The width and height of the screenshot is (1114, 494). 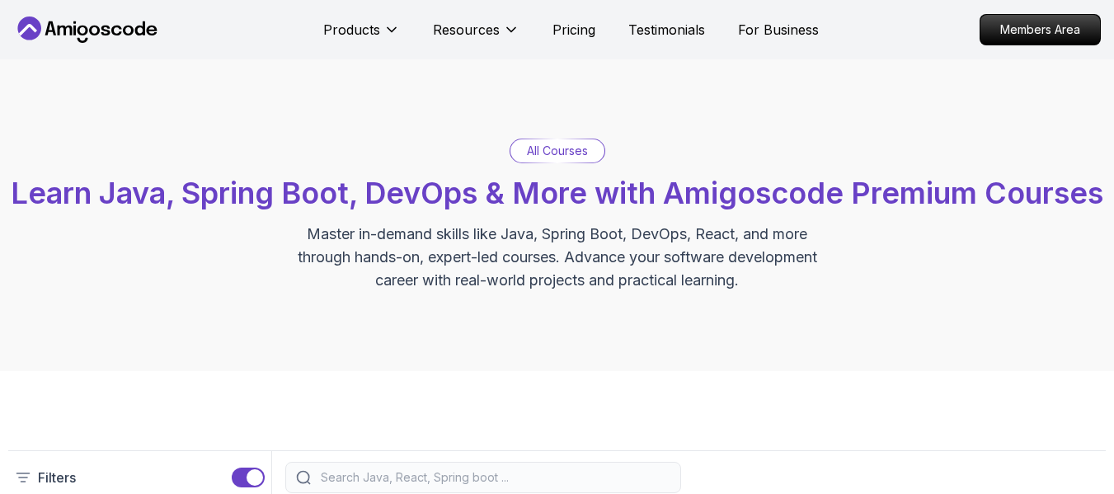 I want to click on p: All Courses, so click(x=557, y=151).